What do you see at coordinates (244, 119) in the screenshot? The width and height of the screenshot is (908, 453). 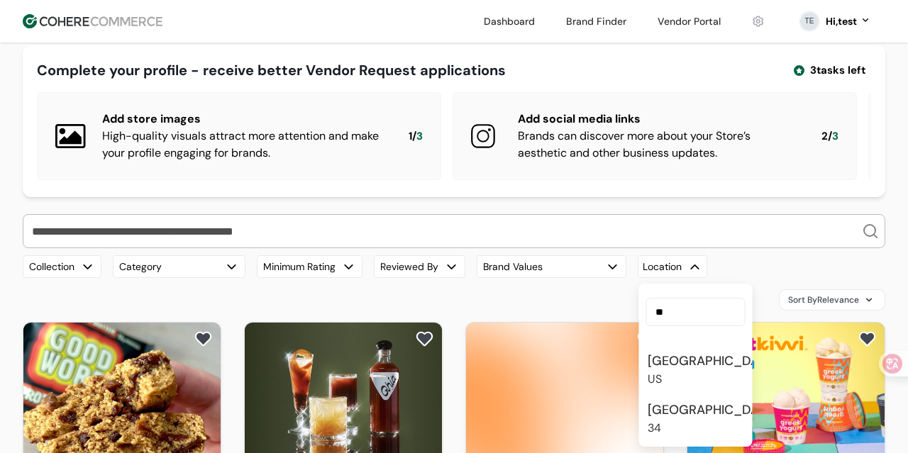 I see `div: Add store images` at bounding box center [244, 119].